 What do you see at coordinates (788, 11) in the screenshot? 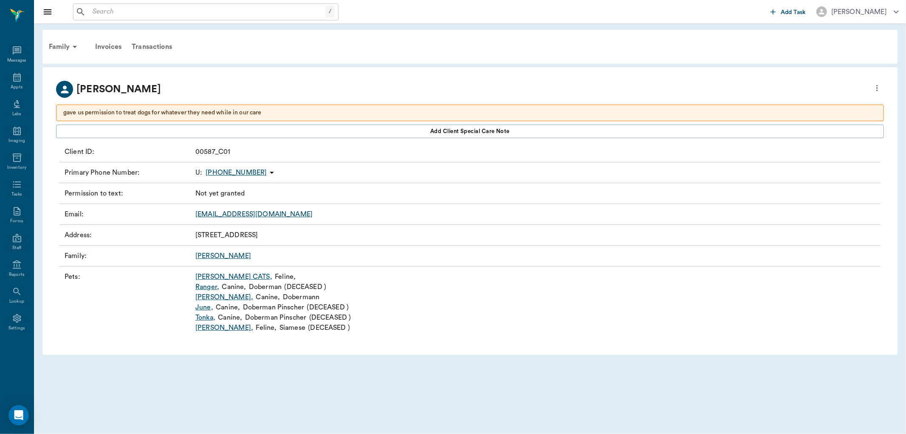
I see `button: Add Task` at bounding box center [788, 11].